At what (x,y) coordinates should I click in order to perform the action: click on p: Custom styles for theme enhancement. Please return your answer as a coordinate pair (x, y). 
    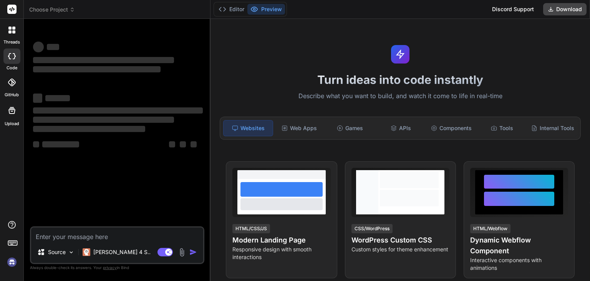
    Looking at the image, I should click on (401, 249).